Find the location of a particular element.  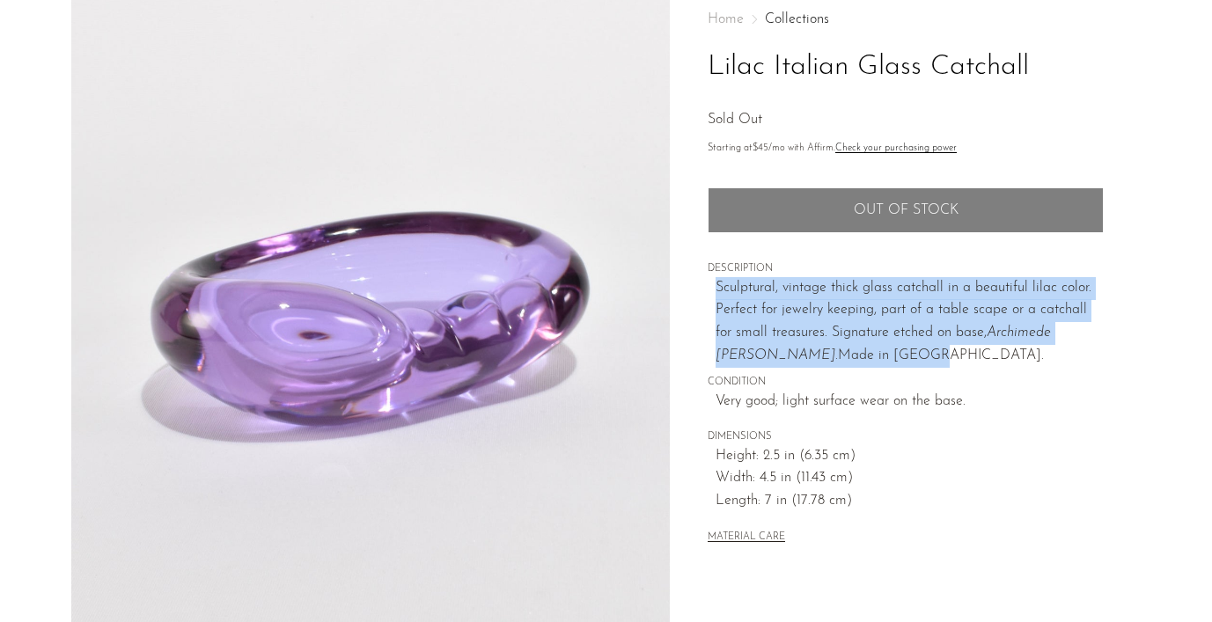

p: Sculptural, vintage thick glass catchall in a beautiful lilac color. Perfect for jewelry keeping,... is located at coordinates (909, 322).